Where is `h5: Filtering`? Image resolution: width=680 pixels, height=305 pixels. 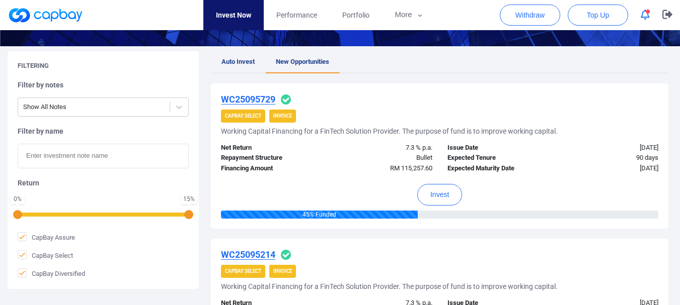
h5: Filtering is located at coordinates (33, 66).